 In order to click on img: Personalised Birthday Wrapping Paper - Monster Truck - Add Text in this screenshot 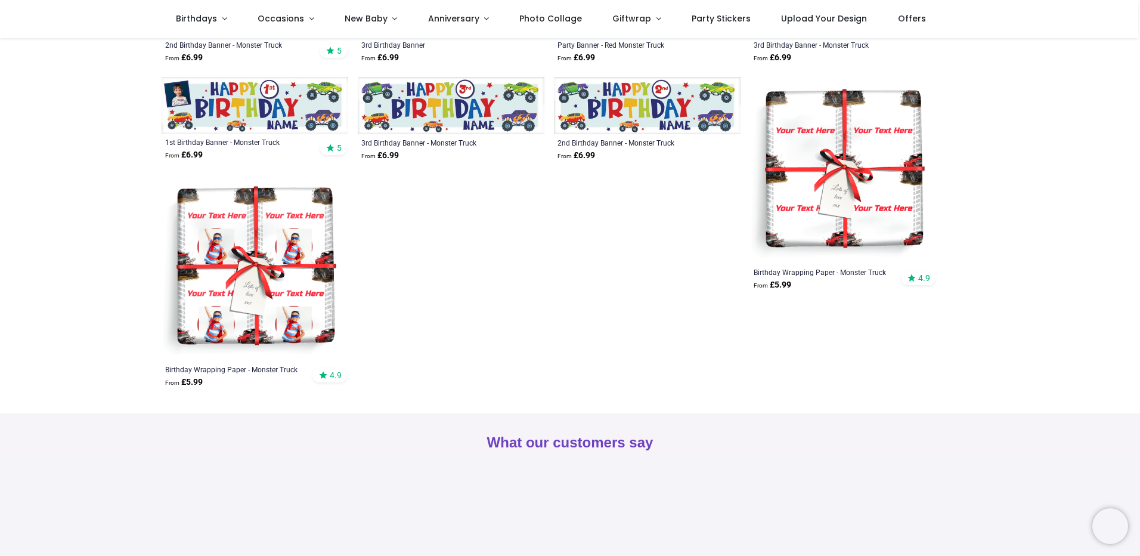, I will do `click(843, 170)`.